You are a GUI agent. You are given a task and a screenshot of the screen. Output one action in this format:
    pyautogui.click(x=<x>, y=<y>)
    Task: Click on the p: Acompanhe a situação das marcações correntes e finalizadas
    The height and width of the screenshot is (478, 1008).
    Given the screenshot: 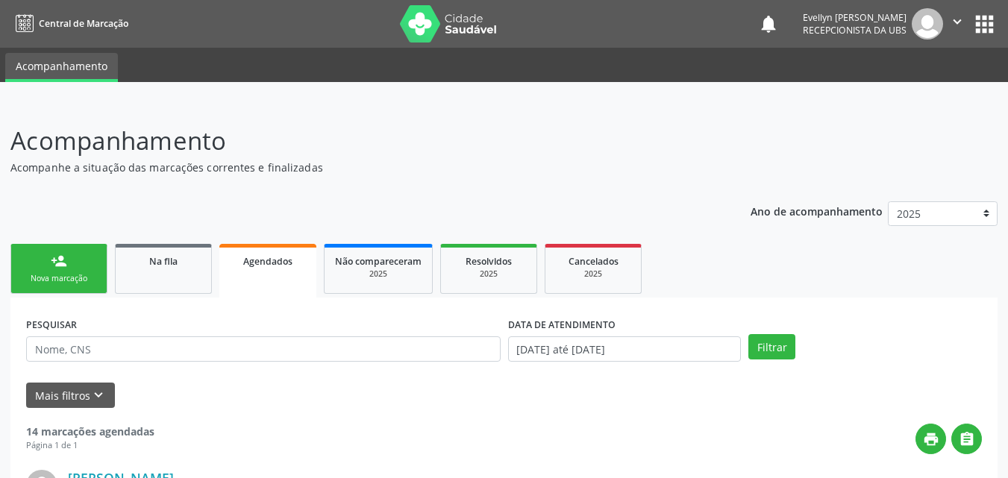 What is the action you would take?
    pyautogui.click(x=356, y=167)
    